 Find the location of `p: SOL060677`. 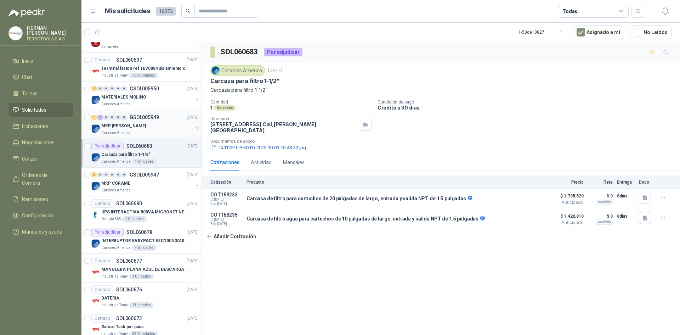

p: SOL060677 is located at coordinates (129, 261).